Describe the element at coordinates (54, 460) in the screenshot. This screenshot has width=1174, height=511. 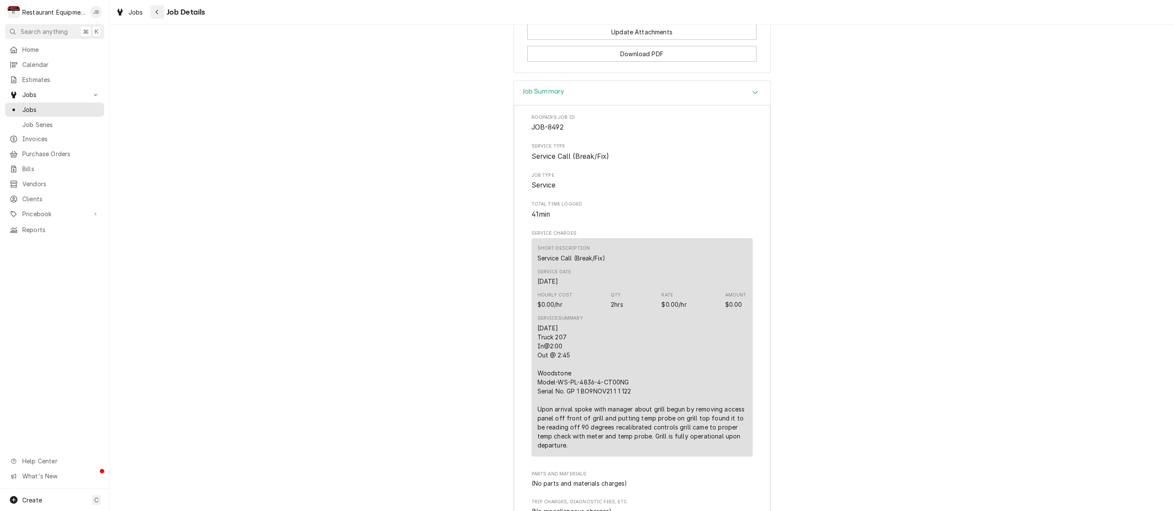
I see `a: Go to Help Center` at that location.